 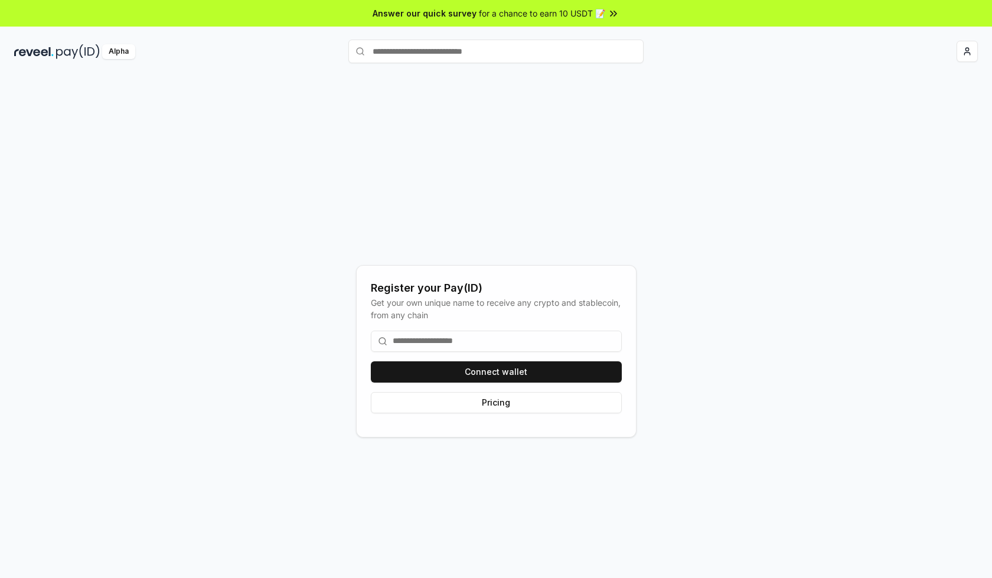 What do you see at coordinates (424, 13) in the screenshot?
I see `span: Answer our quick survey` at bounding box center [424, 13].